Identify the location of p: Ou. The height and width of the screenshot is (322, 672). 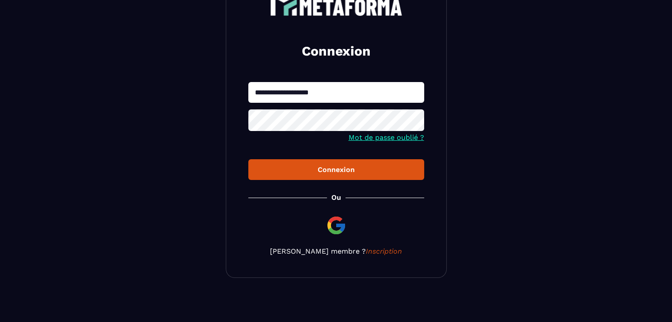
(336, 197).